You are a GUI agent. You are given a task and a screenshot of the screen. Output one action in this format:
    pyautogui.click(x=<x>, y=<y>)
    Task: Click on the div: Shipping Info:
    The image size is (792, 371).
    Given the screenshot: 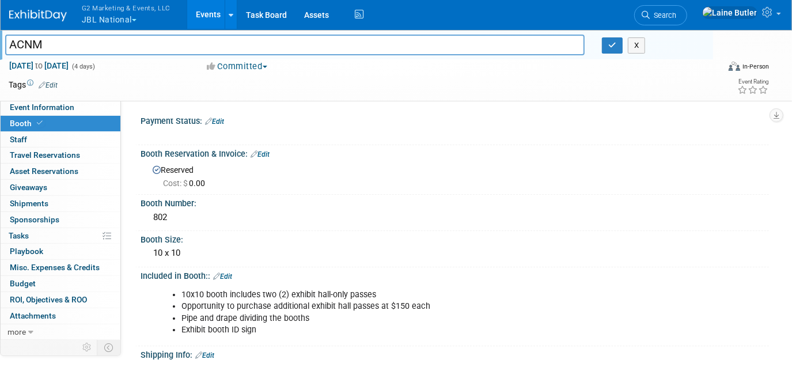 What is the action you would take?
    pyautogui.click(x=454, y=354)
    